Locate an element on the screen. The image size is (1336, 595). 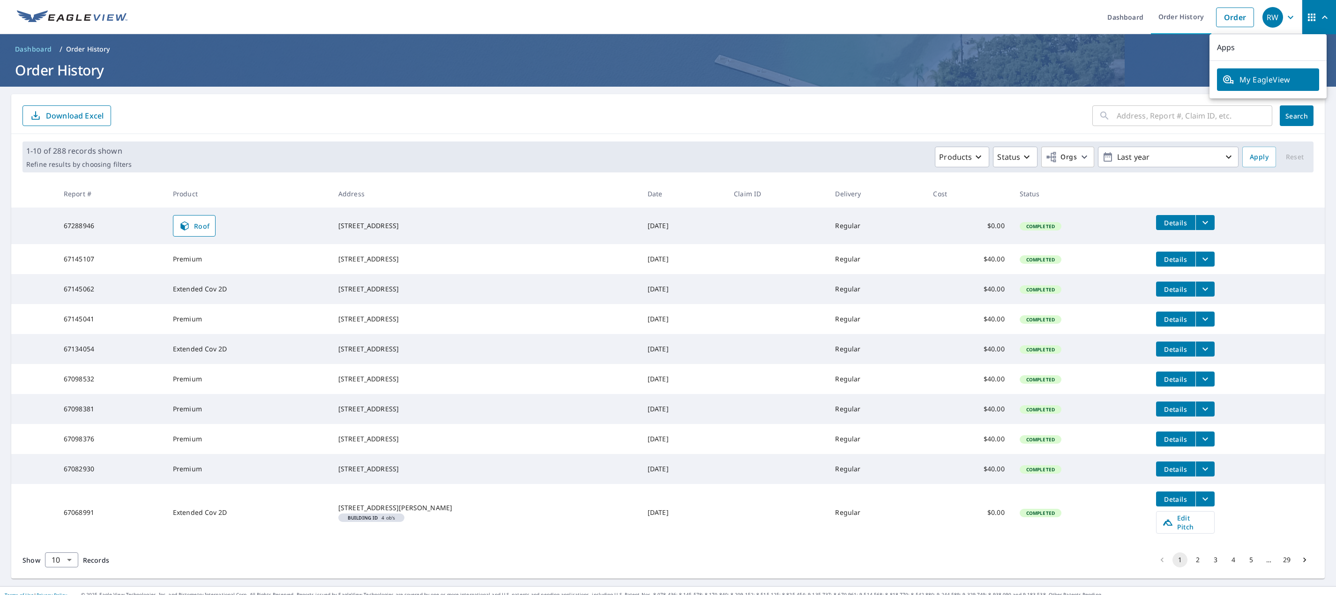
button: filesDropdownBtn-67145107 is located at coordinates (1205, 259).